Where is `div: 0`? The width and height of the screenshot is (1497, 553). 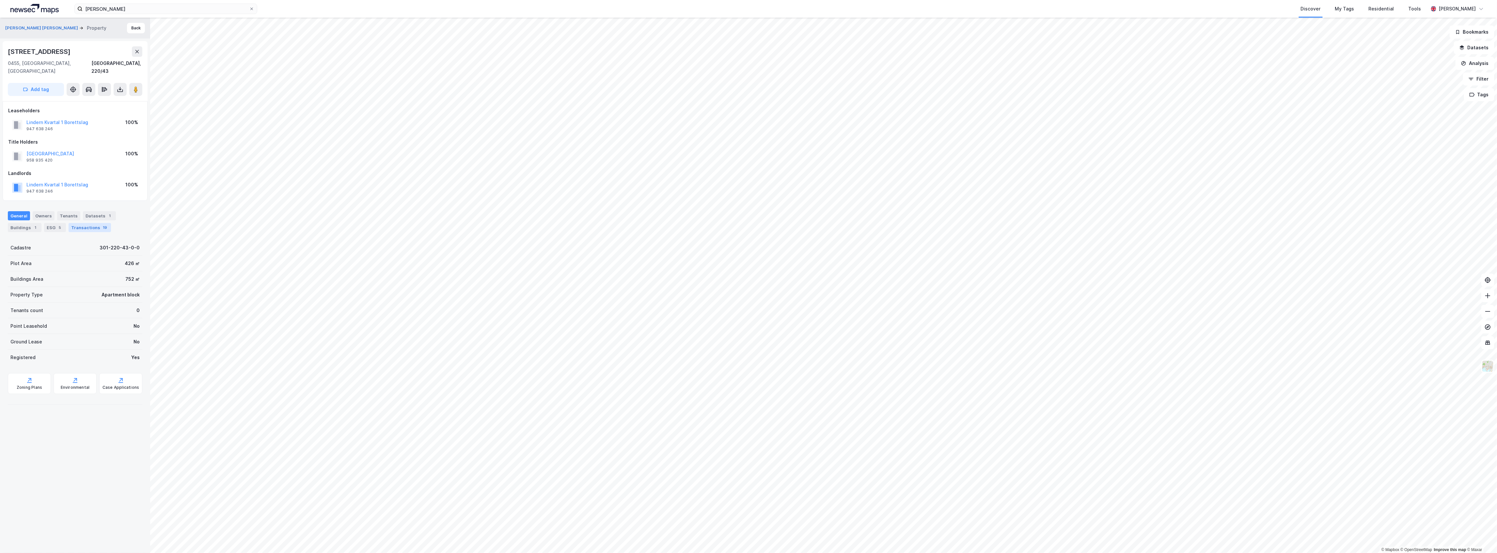
div: 0 is located at coordinates (138, 310).